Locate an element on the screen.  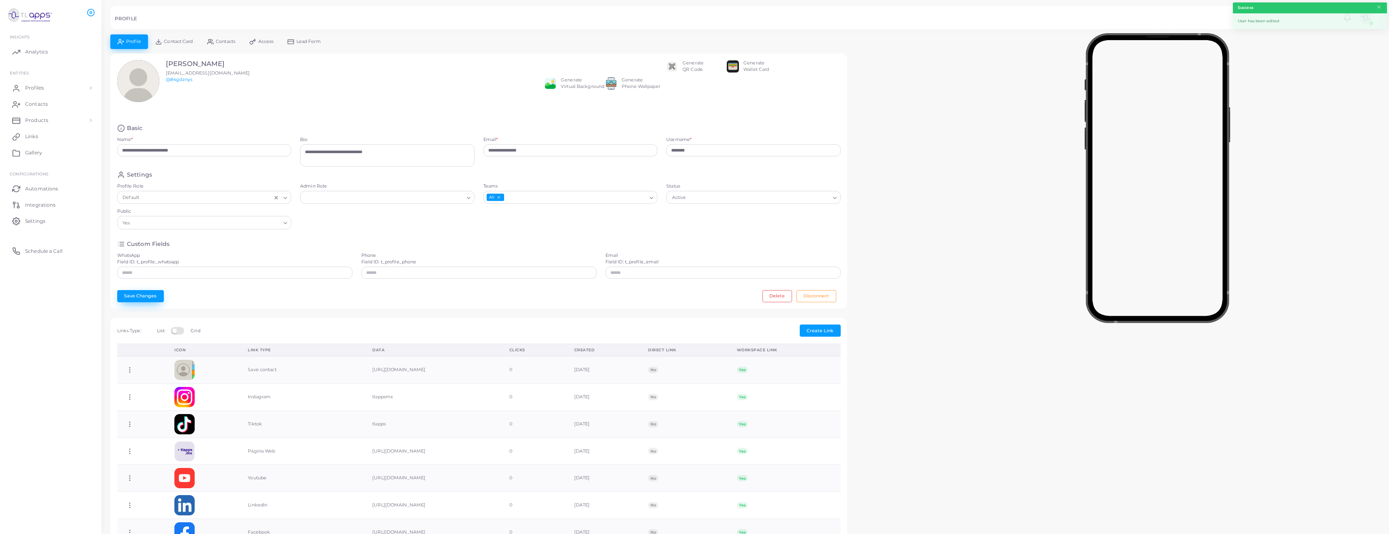
span: Active is located at coordinates (679, 198).